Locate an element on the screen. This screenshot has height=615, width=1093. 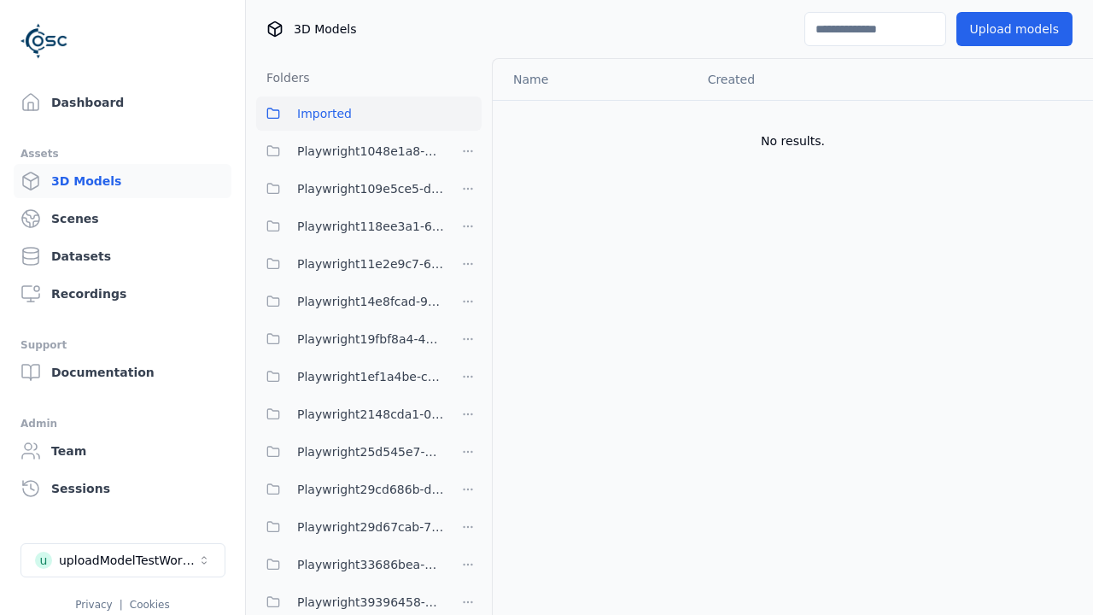
button: Playwright29d67cab-7655-4a15-9701-4b560da7f167 is located at coordinates (350, 527).